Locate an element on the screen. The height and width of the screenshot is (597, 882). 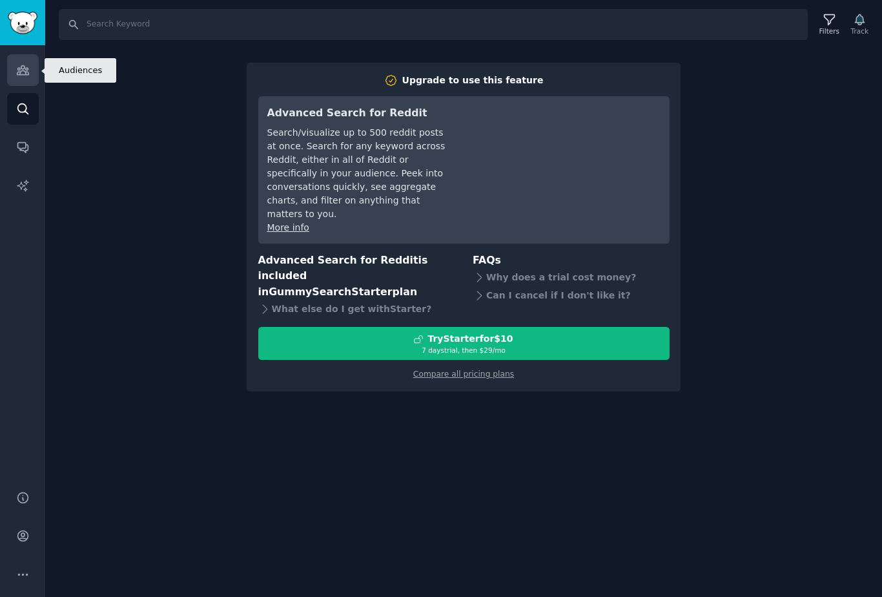
input: Search Keyword is located at coordinates (433, 25).